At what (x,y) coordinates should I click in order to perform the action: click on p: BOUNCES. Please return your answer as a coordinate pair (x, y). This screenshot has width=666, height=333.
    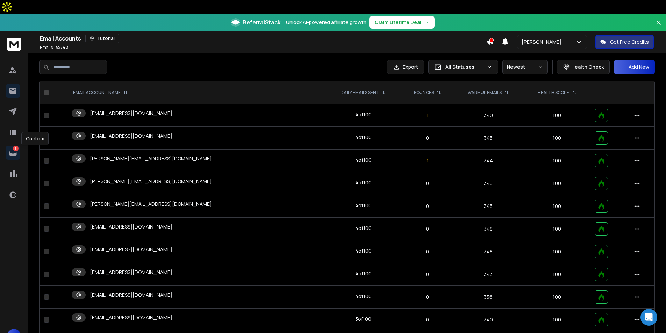
    Looking at the image, I should click on (424, 93).